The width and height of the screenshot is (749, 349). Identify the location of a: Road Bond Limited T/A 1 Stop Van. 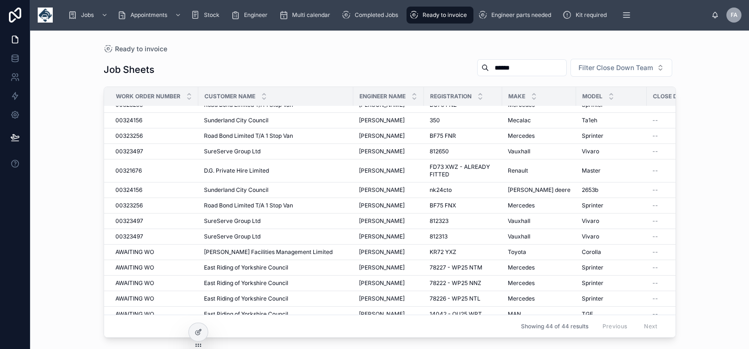
(276, 136).